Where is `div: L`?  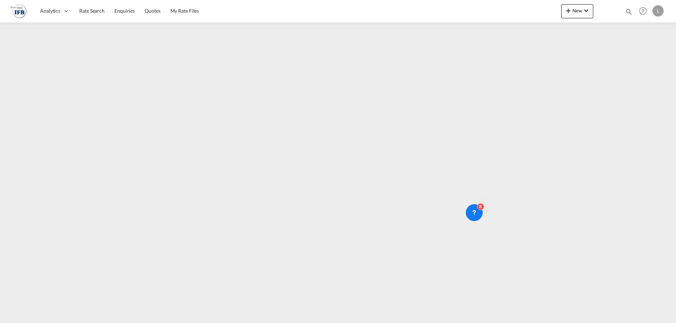
div: L is located at coordinates (658, 11).